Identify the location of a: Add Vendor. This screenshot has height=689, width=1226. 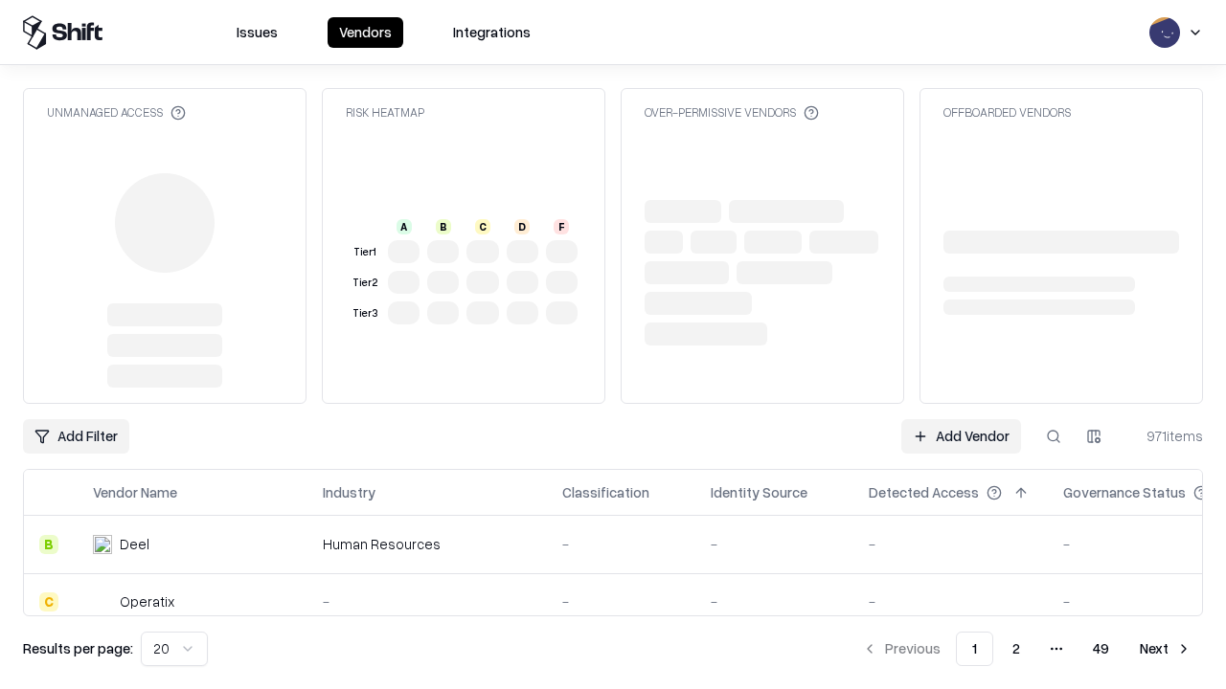
(960, 437).